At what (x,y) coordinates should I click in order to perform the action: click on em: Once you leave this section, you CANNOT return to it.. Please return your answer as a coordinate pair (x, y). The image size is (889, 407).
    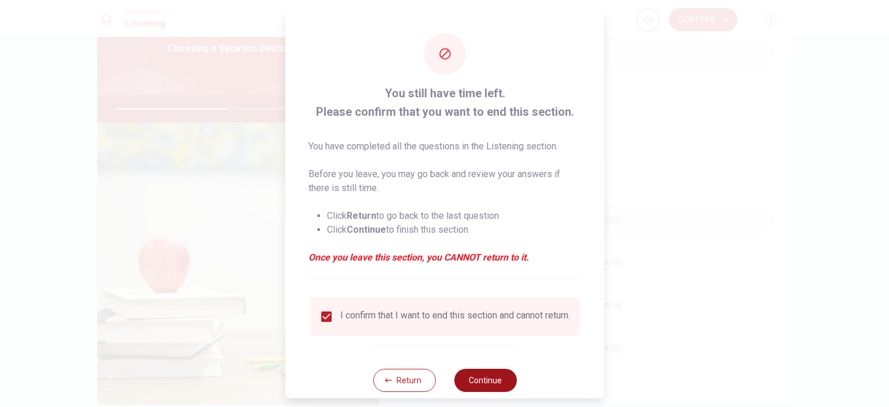
    Looking at the image, I should click on (445, 257).